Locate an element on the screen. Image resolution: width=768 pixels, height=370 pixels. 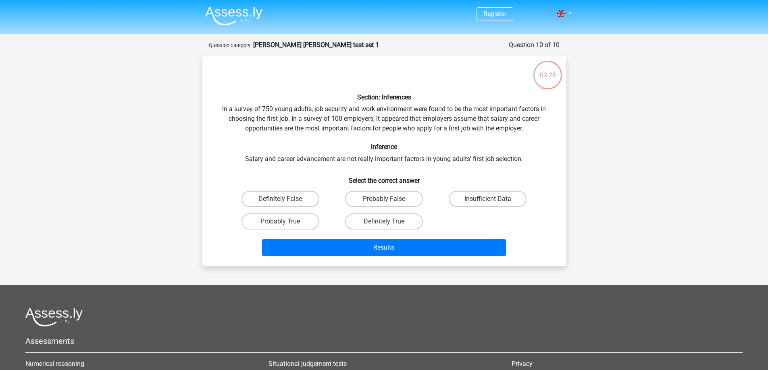
label: Probably False is located at coordinates (384, 199).